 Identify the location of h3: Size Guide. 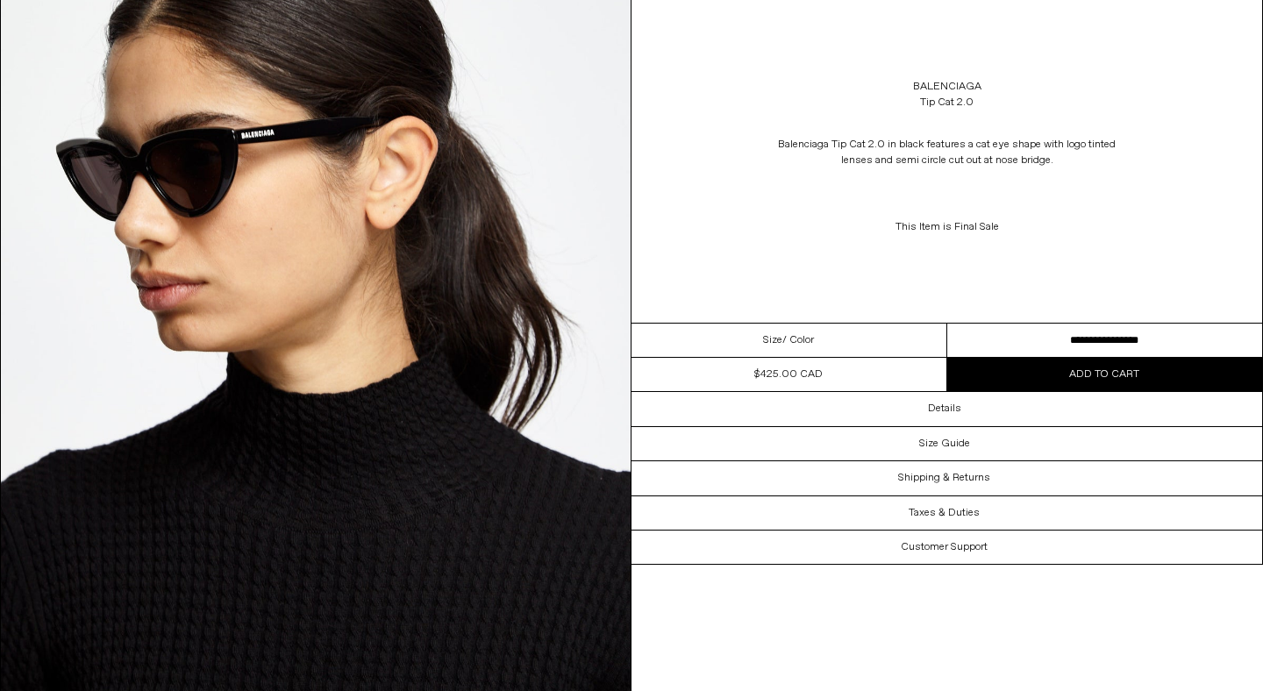
(944, 444).